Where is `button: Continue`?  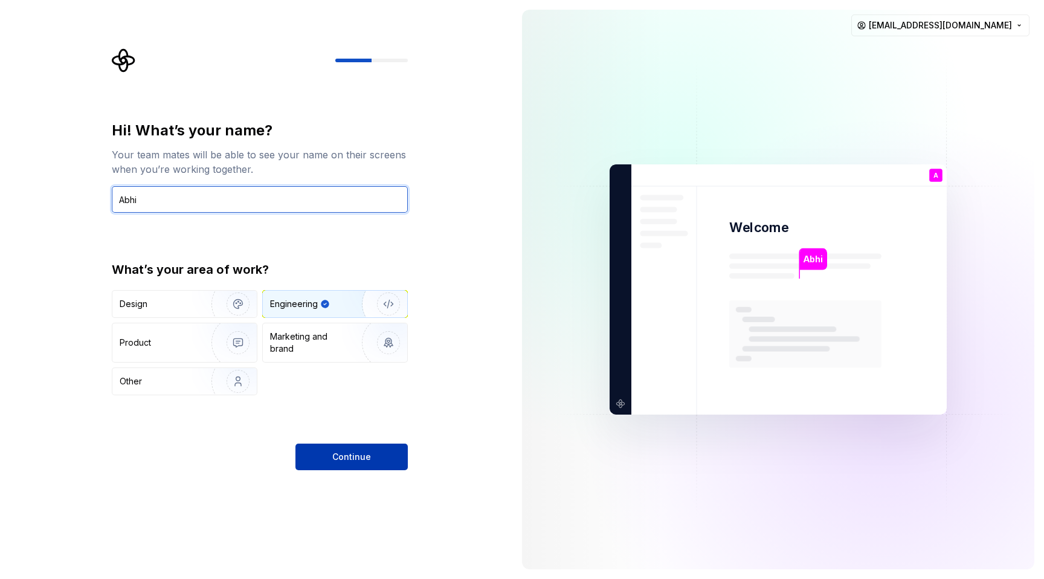 button: Continue is located at coordinates (352, 457).